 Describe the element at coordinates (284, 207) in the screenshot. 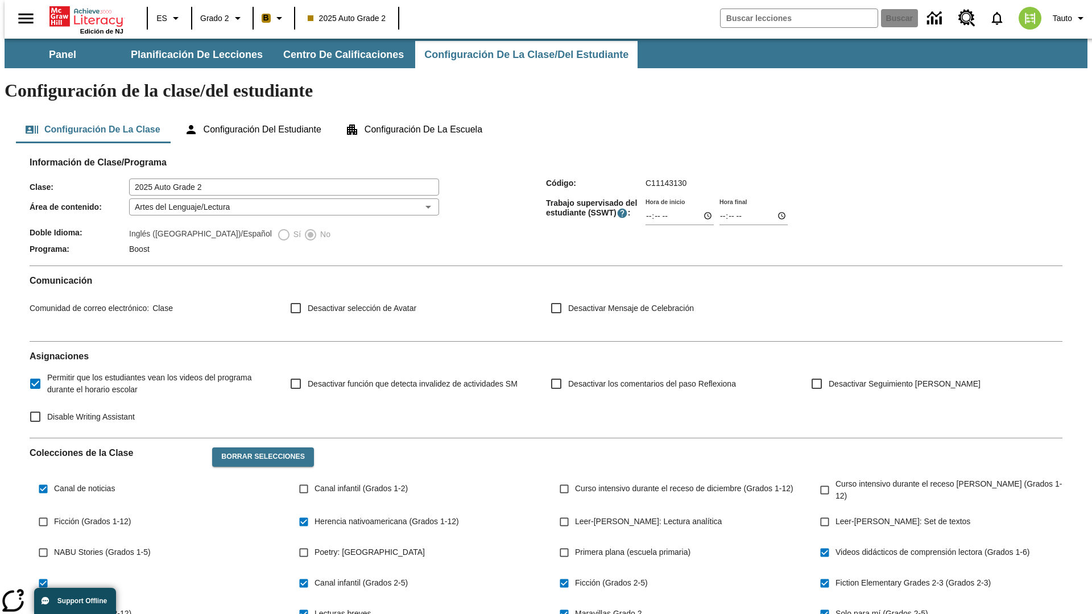

I see `div: Artes del Lenguaje/Lectura` at that location.